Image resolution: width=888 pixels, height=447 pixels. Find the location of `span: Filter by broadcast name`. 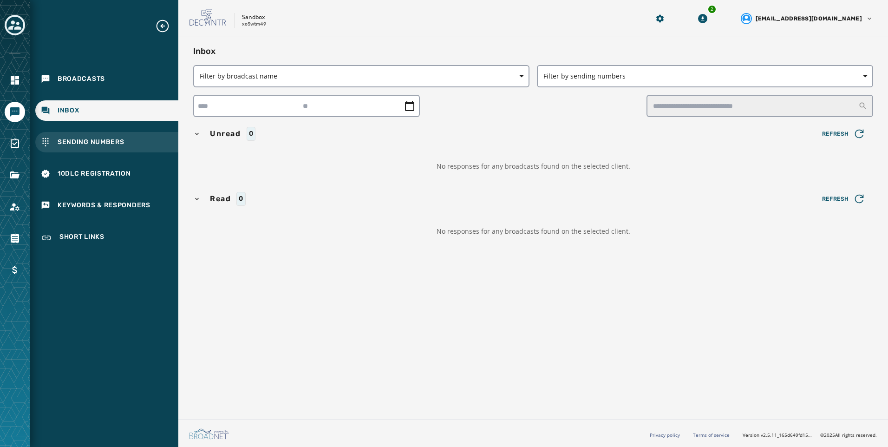

span: Filter by broadcast name is located at coordinates (361, 76).